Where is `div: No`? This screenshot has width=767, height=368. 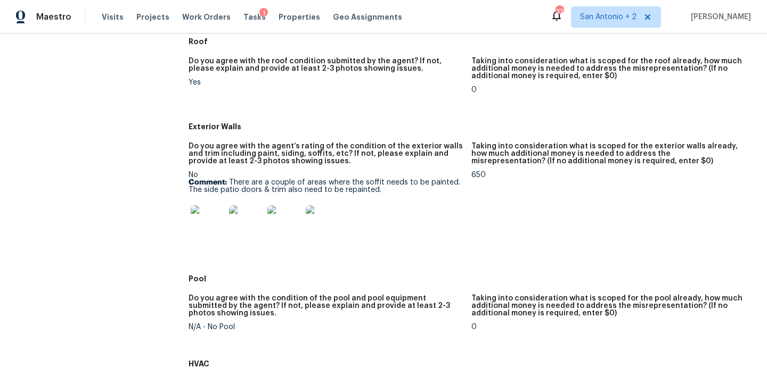 div: No is located at coordinates (325, 209).